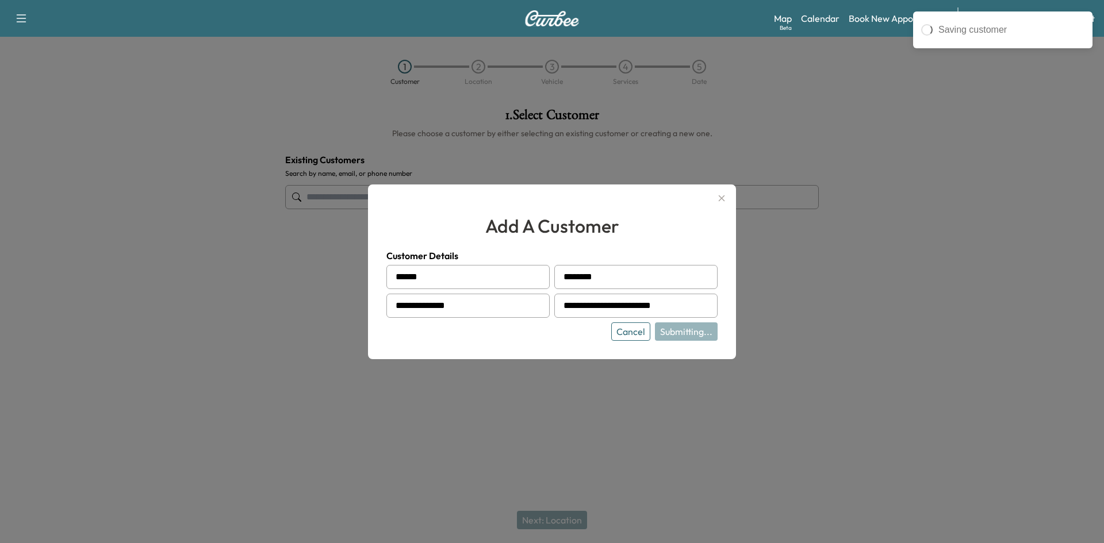 The width and height of the screenshot is (1104, 543). What do you see at coordinates (552, 226) in the screenshot?
I see `h2: add a customer` at bounding box center [552, 226].